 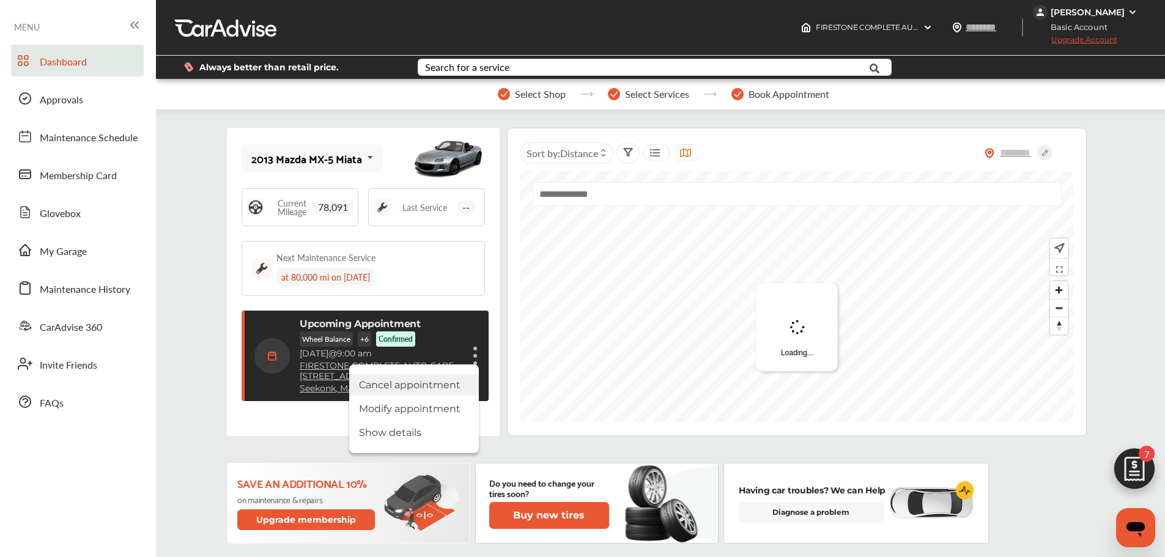 What do you see at coordinates (77, 212) in the screenshot?
I see `a: Glovebox` at bounding box center [77, 212].